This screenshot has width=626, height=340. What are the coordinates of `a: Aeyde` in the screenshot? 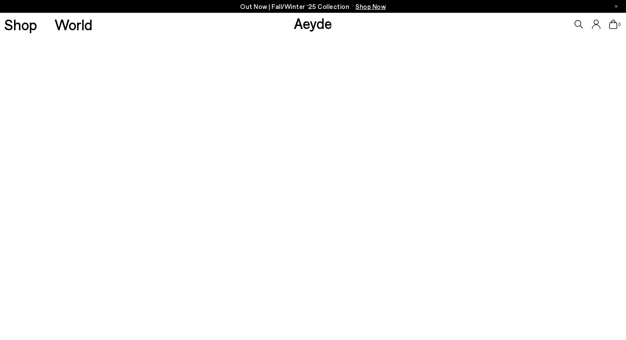 It's located at (313, 23).